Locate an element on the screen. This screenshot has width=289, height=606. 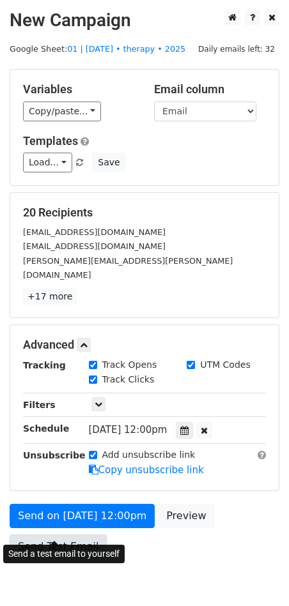
small: Google Sheet: is located at coordinates (97, 49).